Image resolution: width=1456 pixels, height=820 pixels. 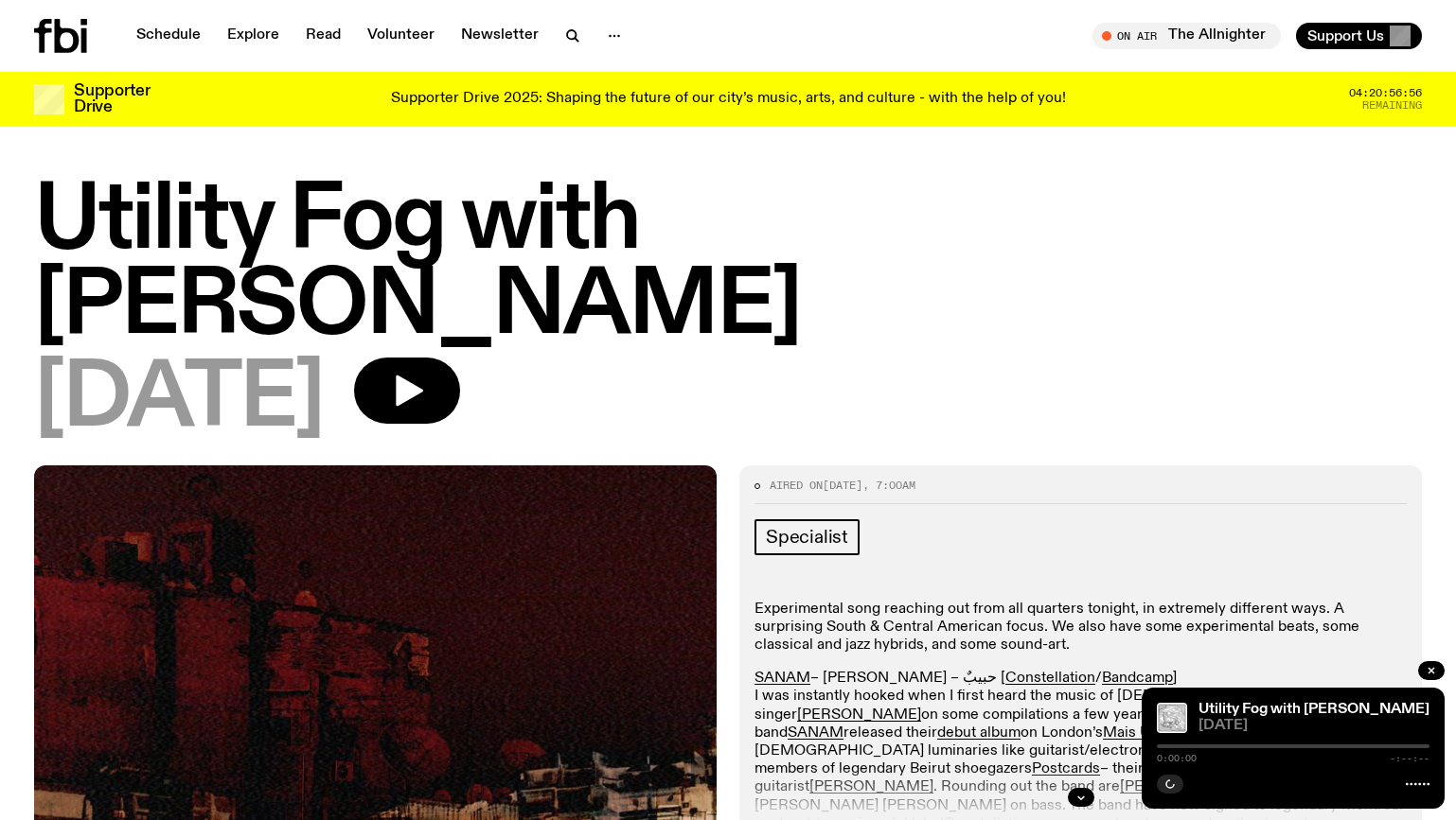 I want to click on span: 0:00:00, so click(x=1176, y=759).